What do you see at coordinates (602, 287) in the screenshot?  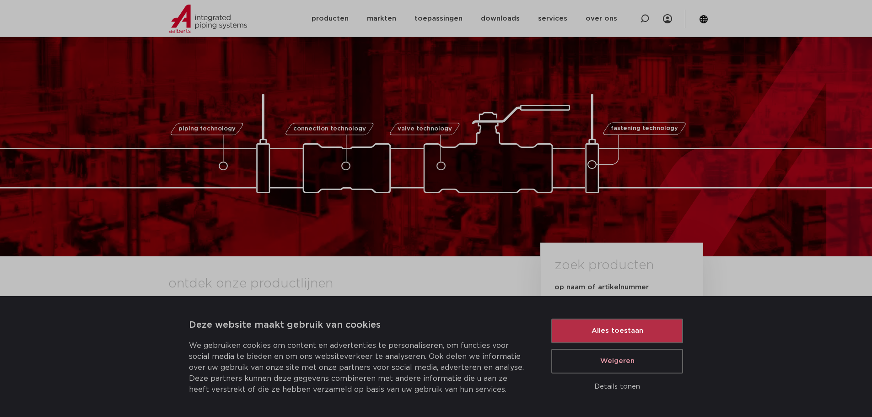 I see `label: op naam of artikelnummer` at bounding box center [602, 287].